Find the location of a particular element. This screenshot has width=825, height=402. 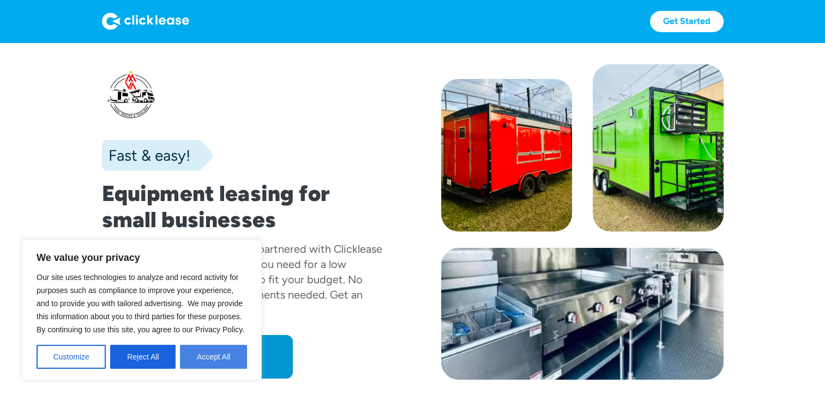

img: Logo is located at coordinates (146, 21).